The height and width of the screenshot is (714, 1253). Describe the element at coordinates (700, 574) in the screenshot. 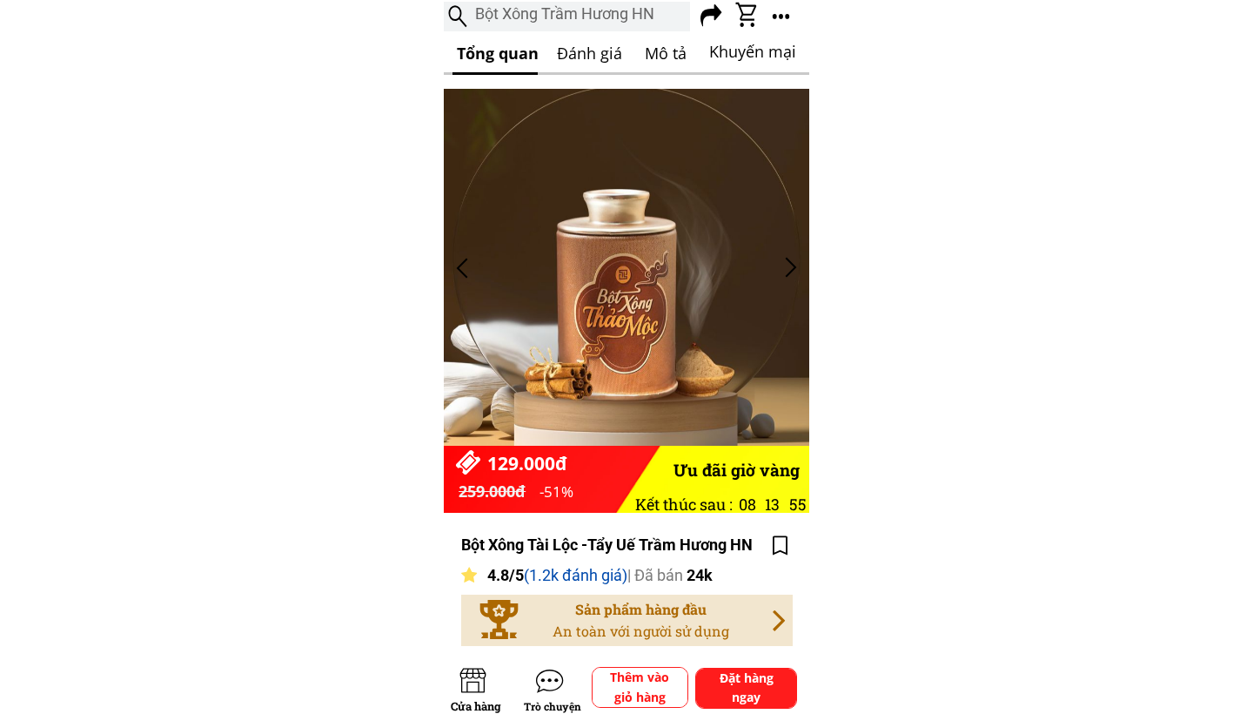

I see `span: 24k` at that location.